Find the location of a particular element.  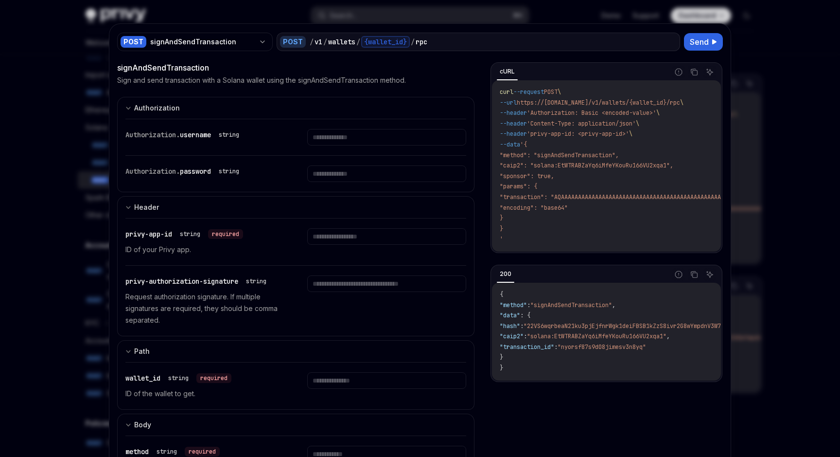

span: curl is located at coordinates (507, 92).